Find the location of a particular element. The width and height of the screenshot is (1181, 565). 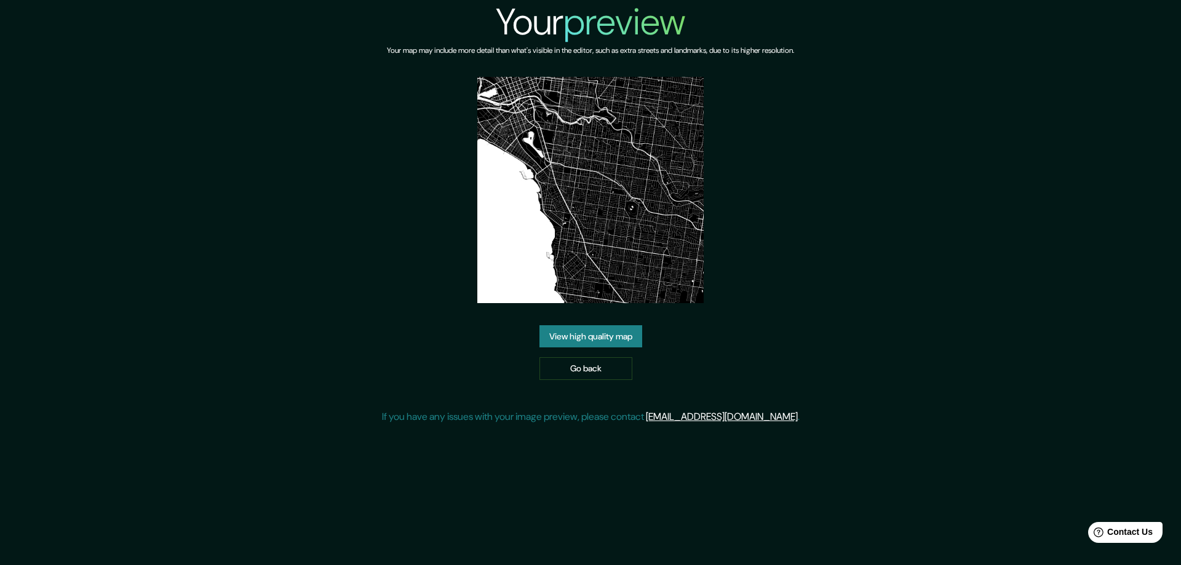

span: Contact Us is located at coordinates (58, 15).